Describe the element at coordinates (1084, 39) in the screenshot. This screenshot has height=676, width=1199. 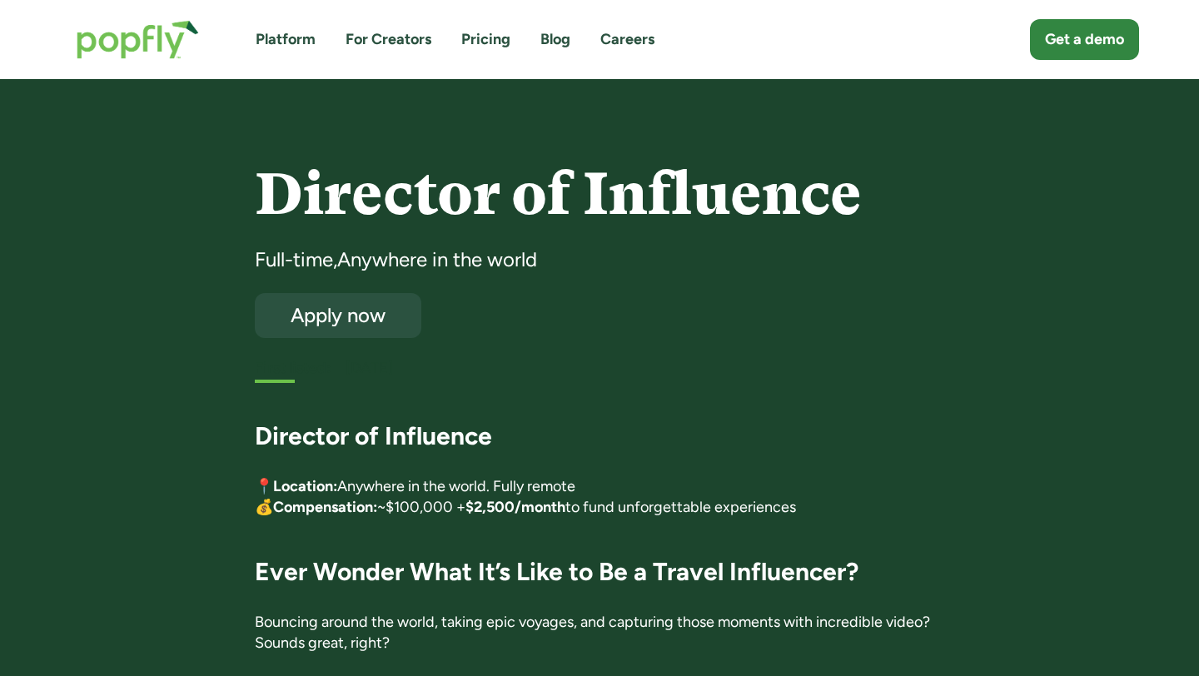
I see `a: Get a demo` at that location.